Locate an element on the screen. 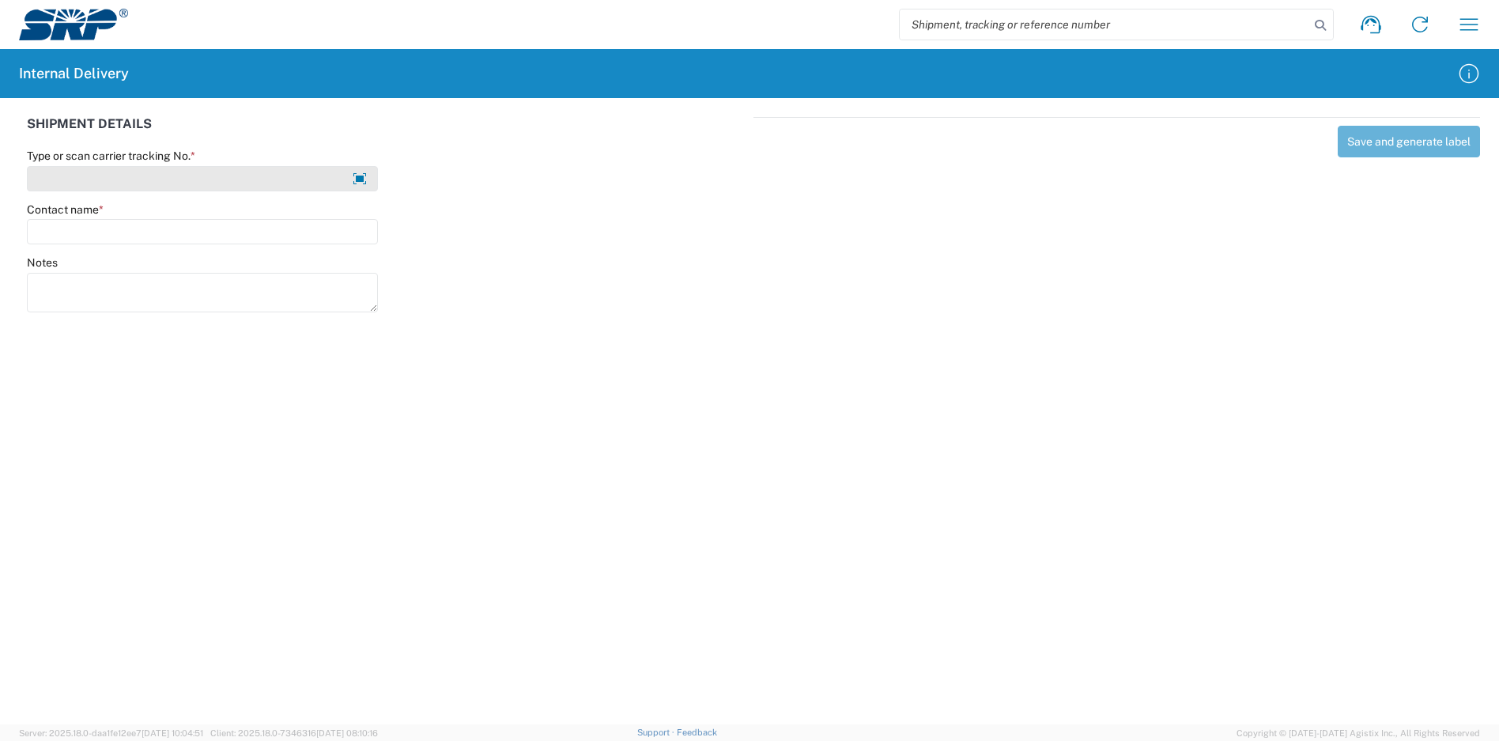  img: srp is located at coordinates (74, 25).